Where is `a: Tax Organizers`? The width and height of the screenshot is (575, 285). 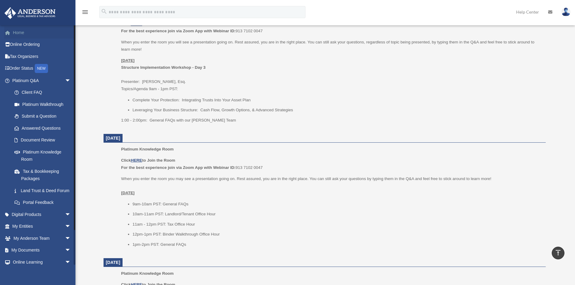
a: Tax Organizers is located at coordinates (42, 56).